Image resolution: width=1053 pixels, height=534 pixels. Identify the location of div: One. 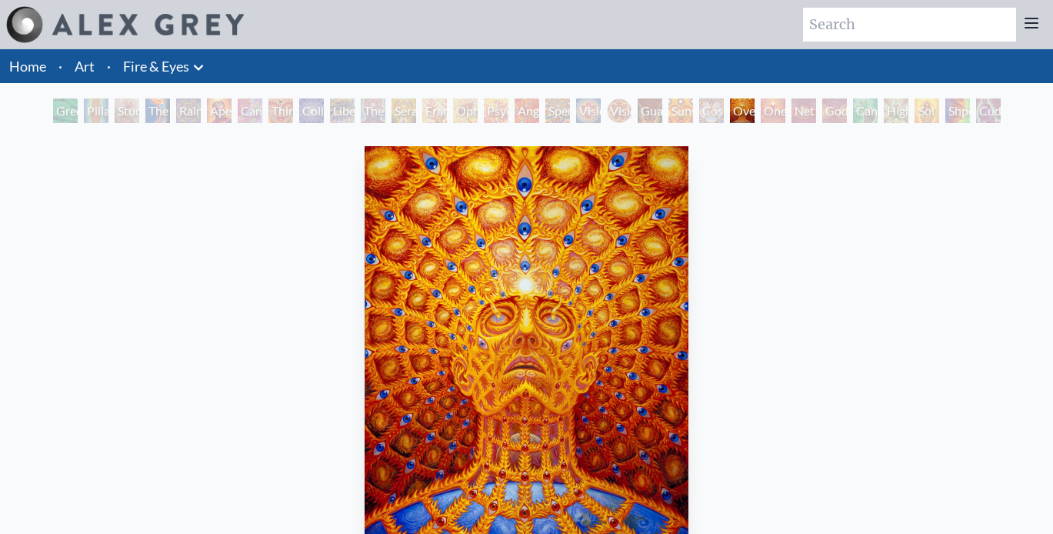
(773, 111).